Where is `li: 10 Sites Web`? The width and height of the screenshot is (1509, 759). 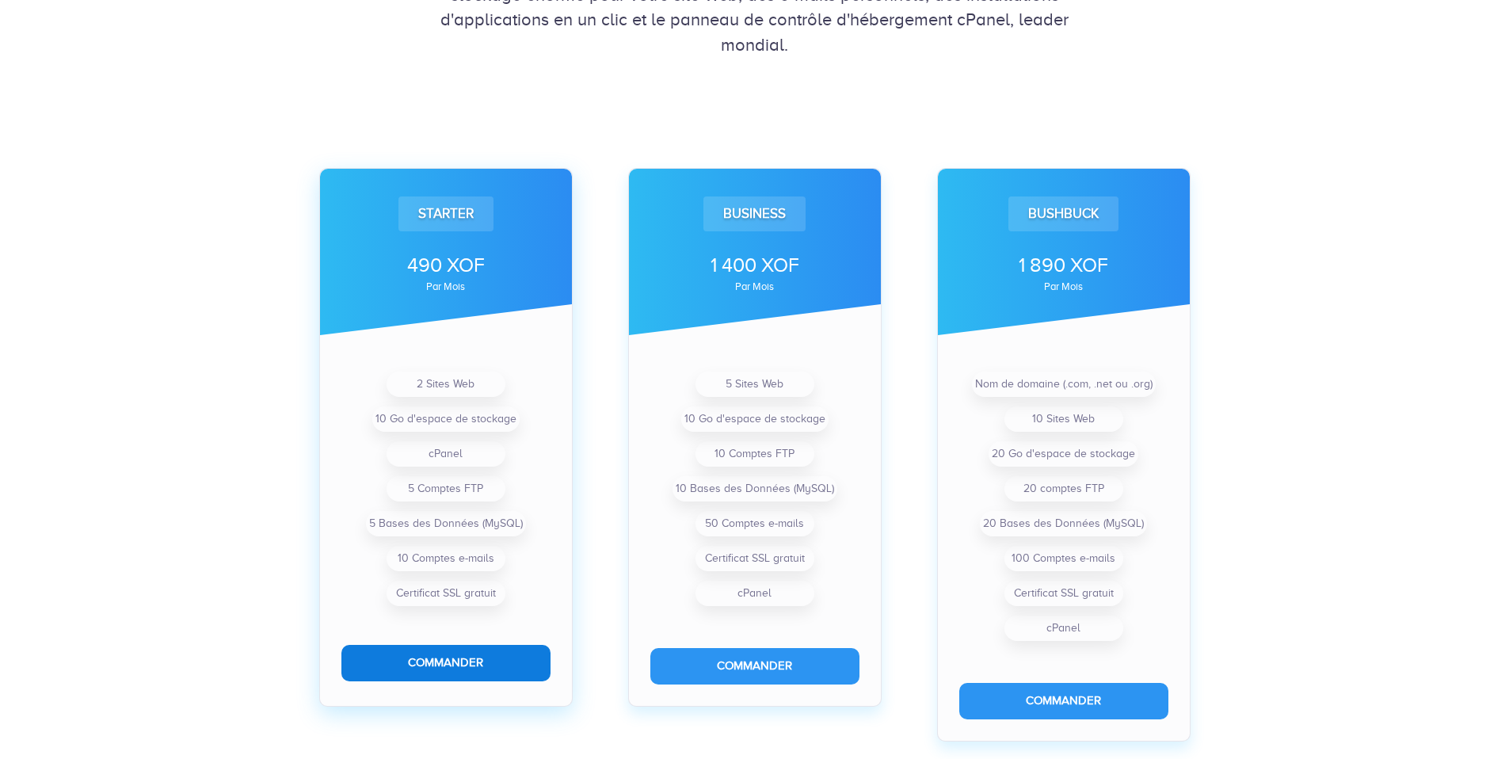 li: 10 Sites Web is located at coordinates (1064, 419).